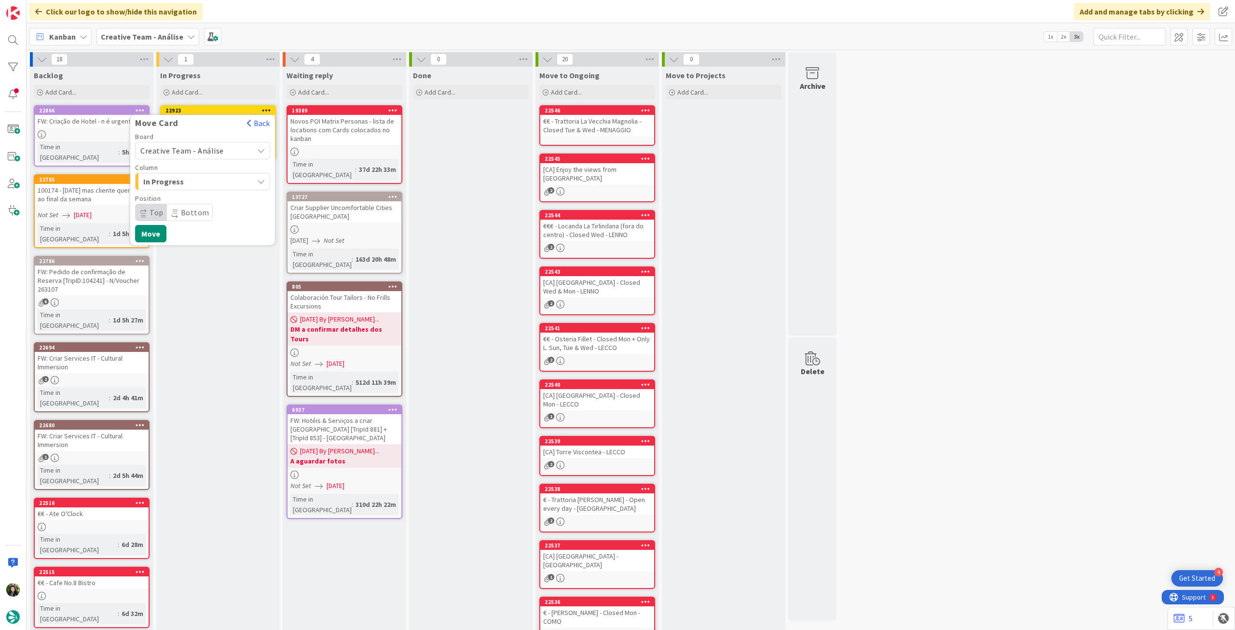  Describe the element at coordinates (345, 297) in the screenshot. I see `div: 805Colaboración Tour Tailors - No Frills Excursions` at that location.